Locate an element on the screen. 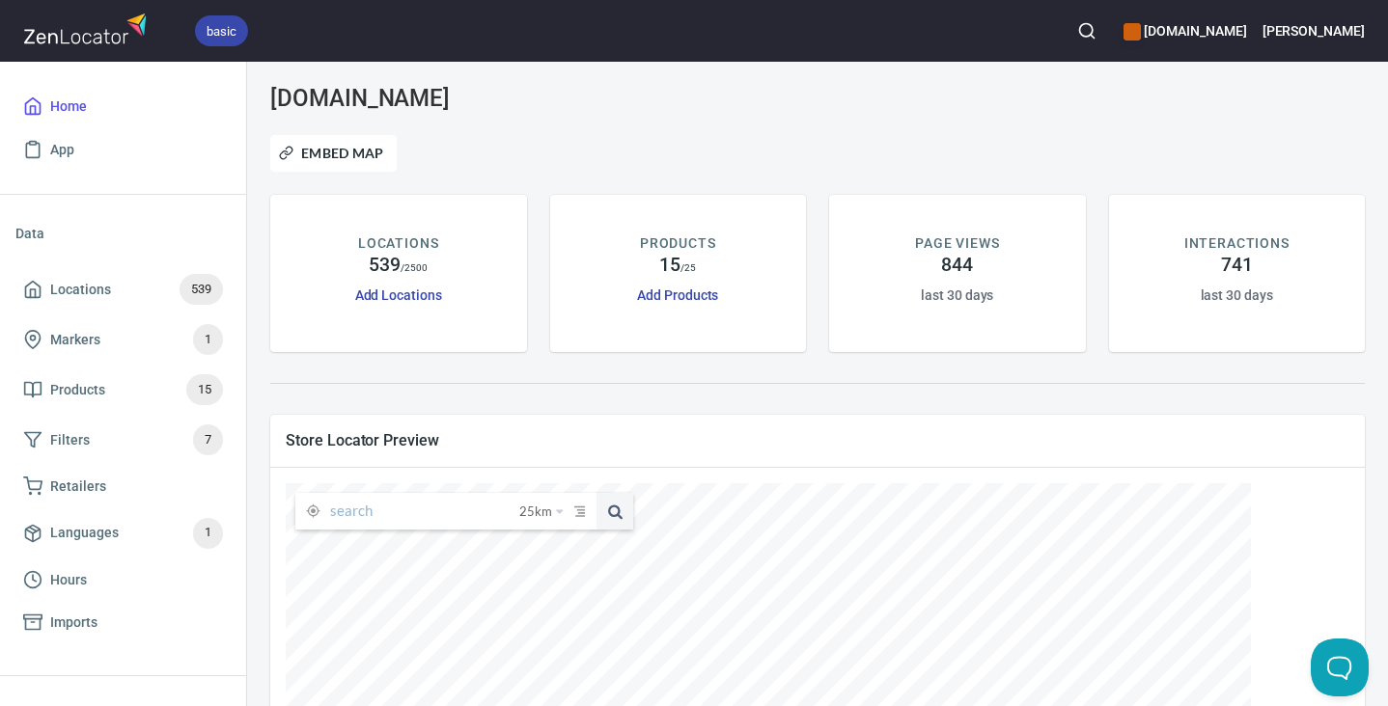 The image size is (1388, 706). a: Hours is located at coordinates (123, 580).